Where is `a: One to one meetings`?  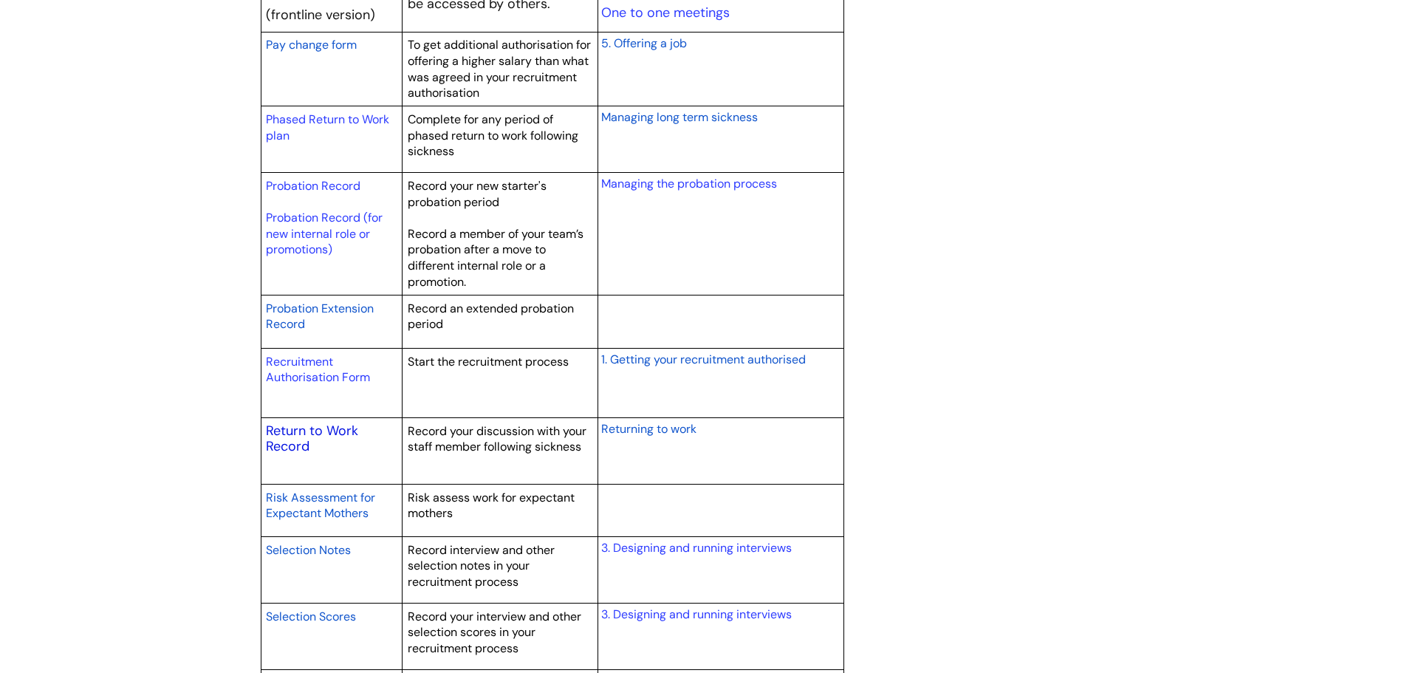 a: One to one meetings is located at coordinates (665, 13).